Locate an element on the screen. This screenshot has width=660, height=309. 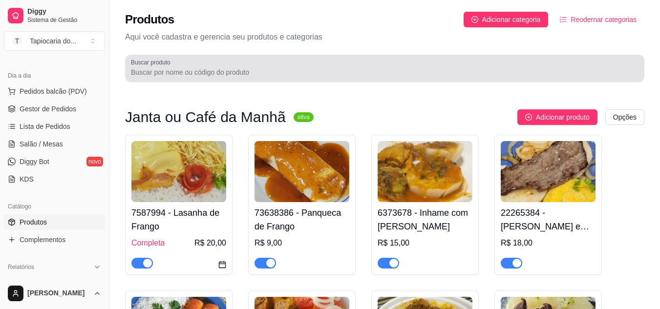
span: Opções is located at coordinates (624, 117).